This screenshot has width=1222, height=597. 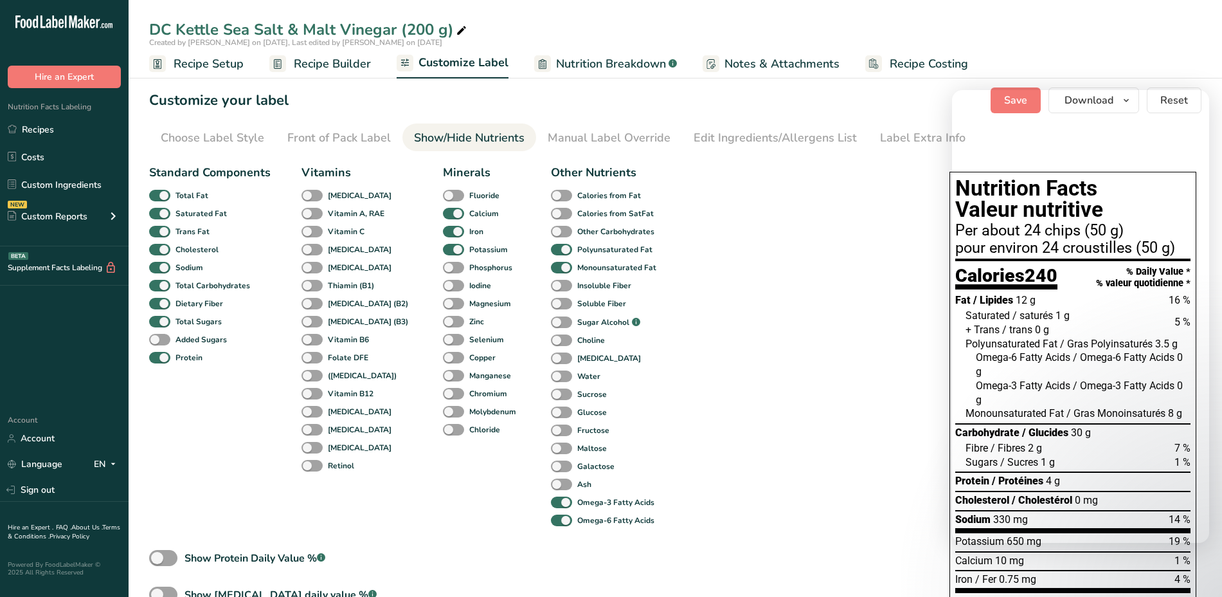 What do you see at coordinates (771, 64) in the screenshot?
I see `a: Notes & Attachments` at bounding box center [771, 64].